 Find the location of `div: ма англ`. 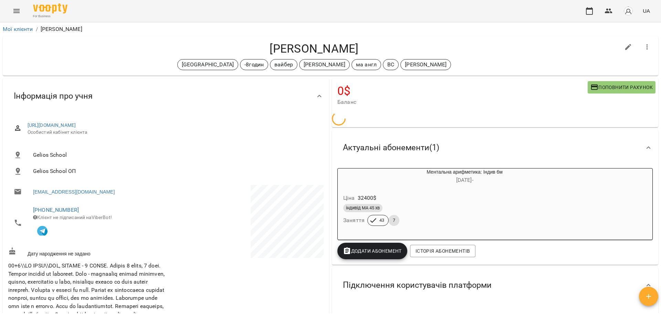

div: ма англ is located at coordinates (366, 65).